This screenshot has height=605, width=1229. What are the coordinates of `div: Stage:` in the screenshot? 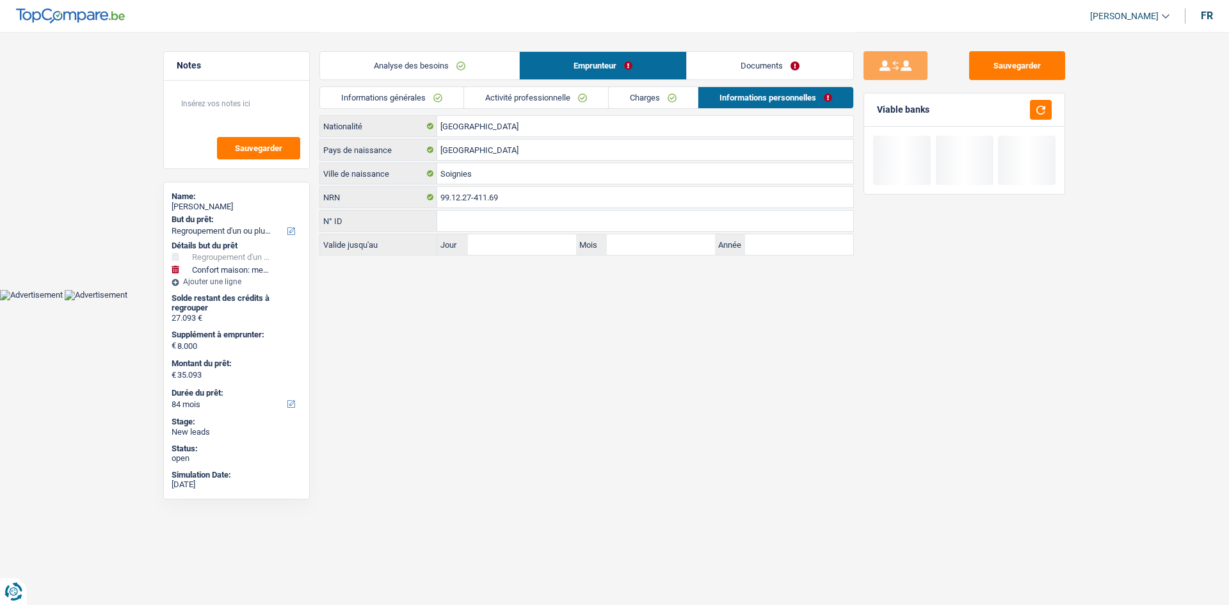 It's located at (236, 422).